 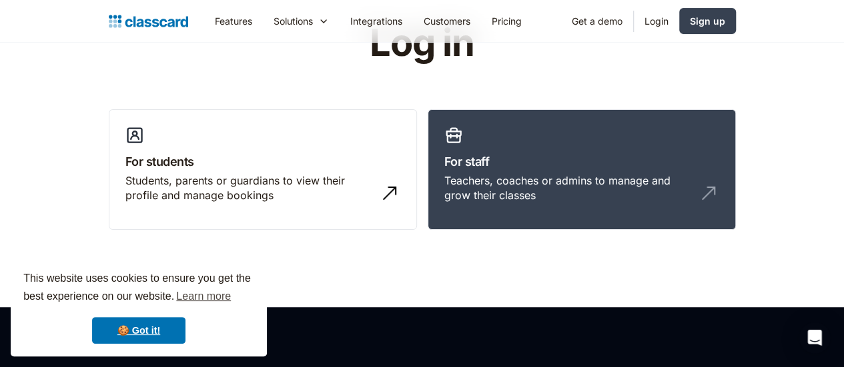 What do you see at coordinates (148, 21) in the screenshot?
I see `a: home` at bounding box center [148, 21].